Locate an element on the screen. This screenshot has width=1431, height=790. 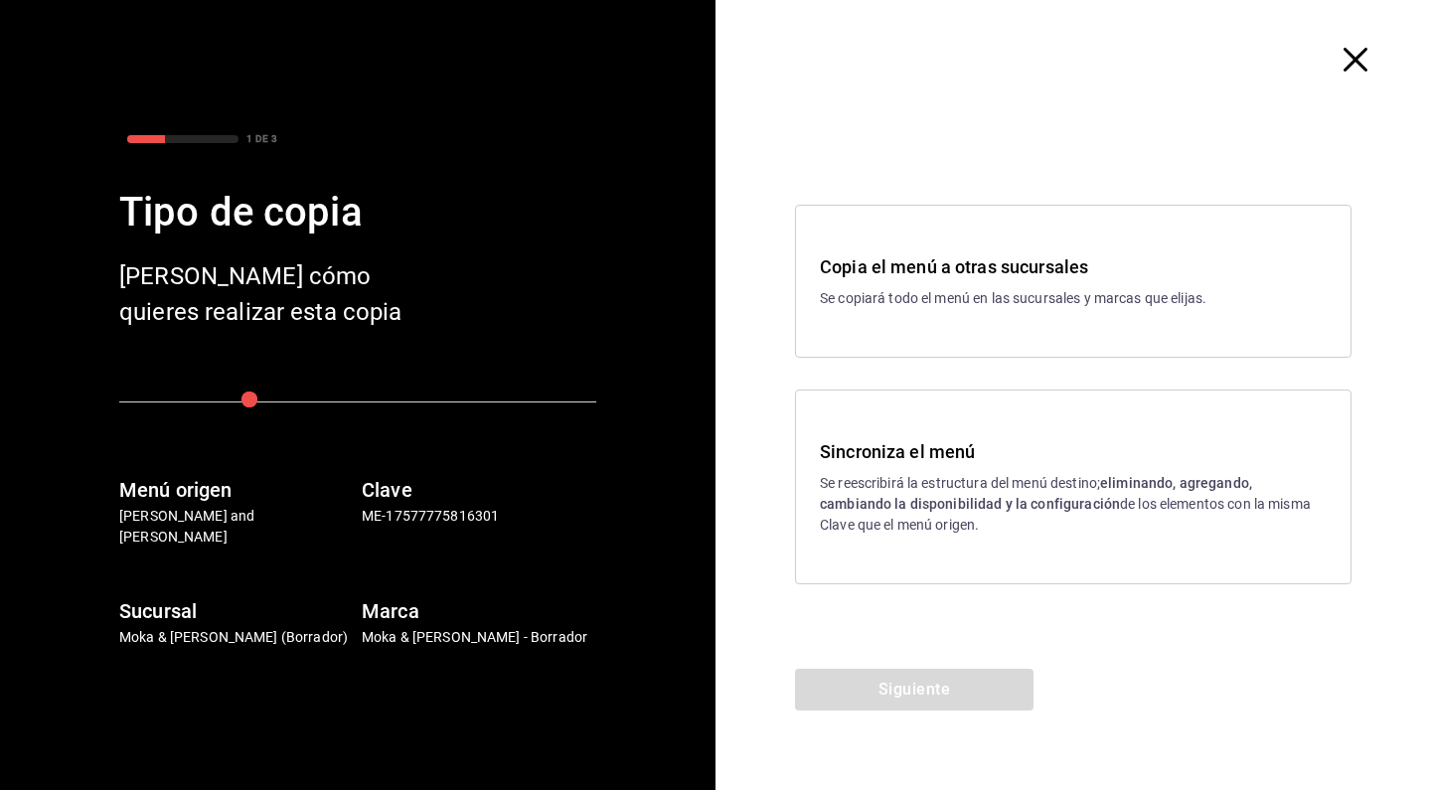
p: Se reescribirá la estructura del menú destino; de los elementos con la misma Clave que el menú or... is located at coordinates (1073, 504).